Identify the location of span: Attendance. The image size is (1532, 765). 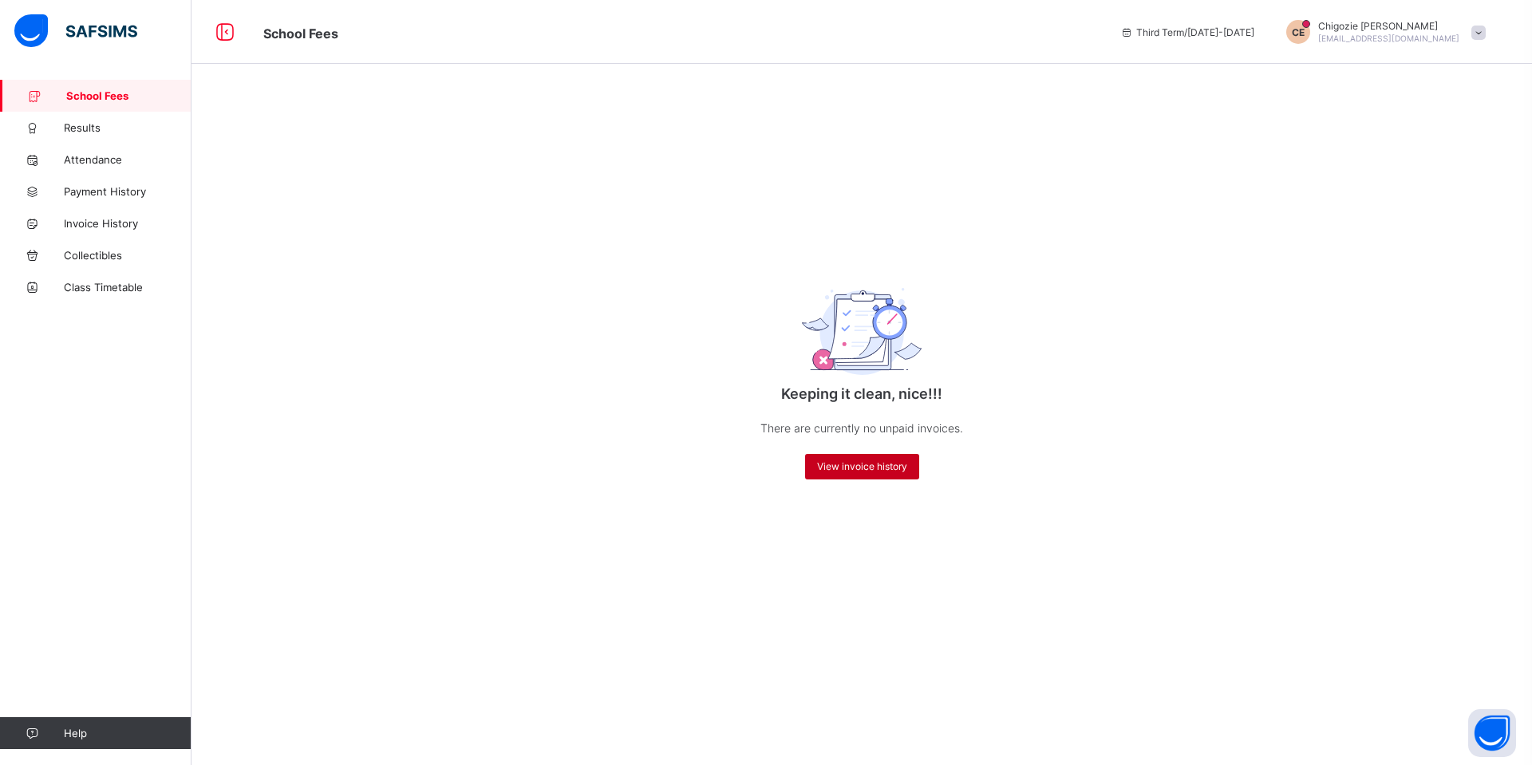
(128, 160).